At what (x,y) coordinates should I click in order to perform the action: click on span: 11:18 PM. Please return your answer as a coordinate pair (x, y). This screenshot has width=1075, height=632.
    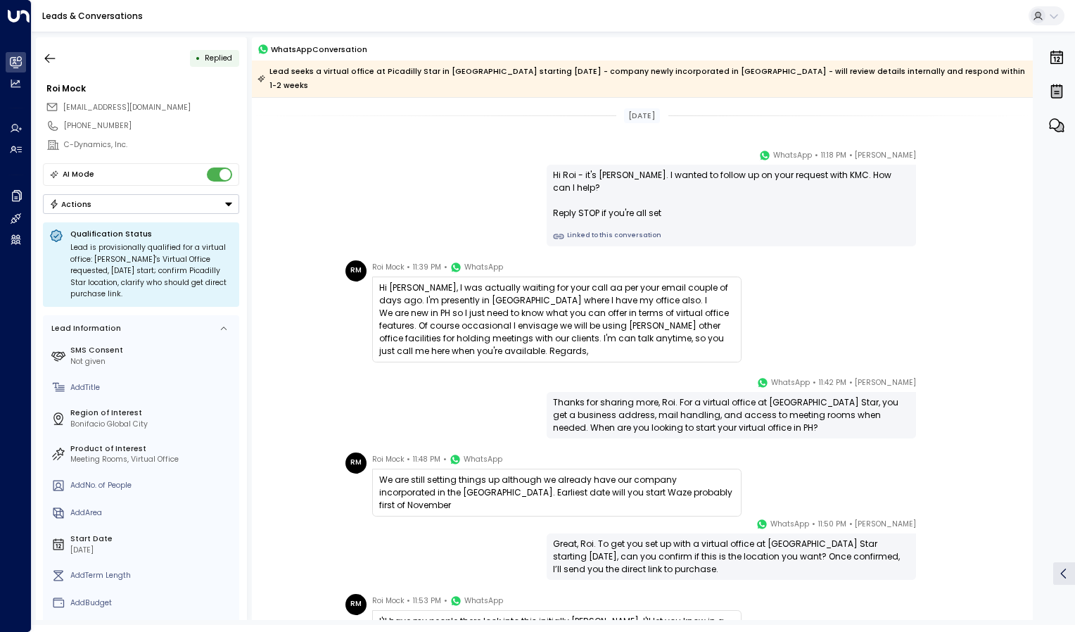
    Looking at the image, I should click on (834, 155).